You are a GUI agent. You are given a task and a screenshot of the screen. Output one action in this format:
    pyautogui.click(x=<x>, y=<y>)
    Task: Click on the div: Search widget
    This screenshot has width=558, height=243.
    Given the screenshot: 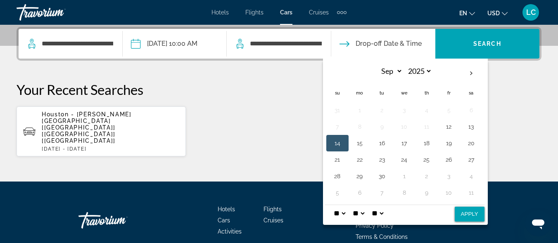 What is the action you would take?
    pyautogui.click(x=279, y=44)
    